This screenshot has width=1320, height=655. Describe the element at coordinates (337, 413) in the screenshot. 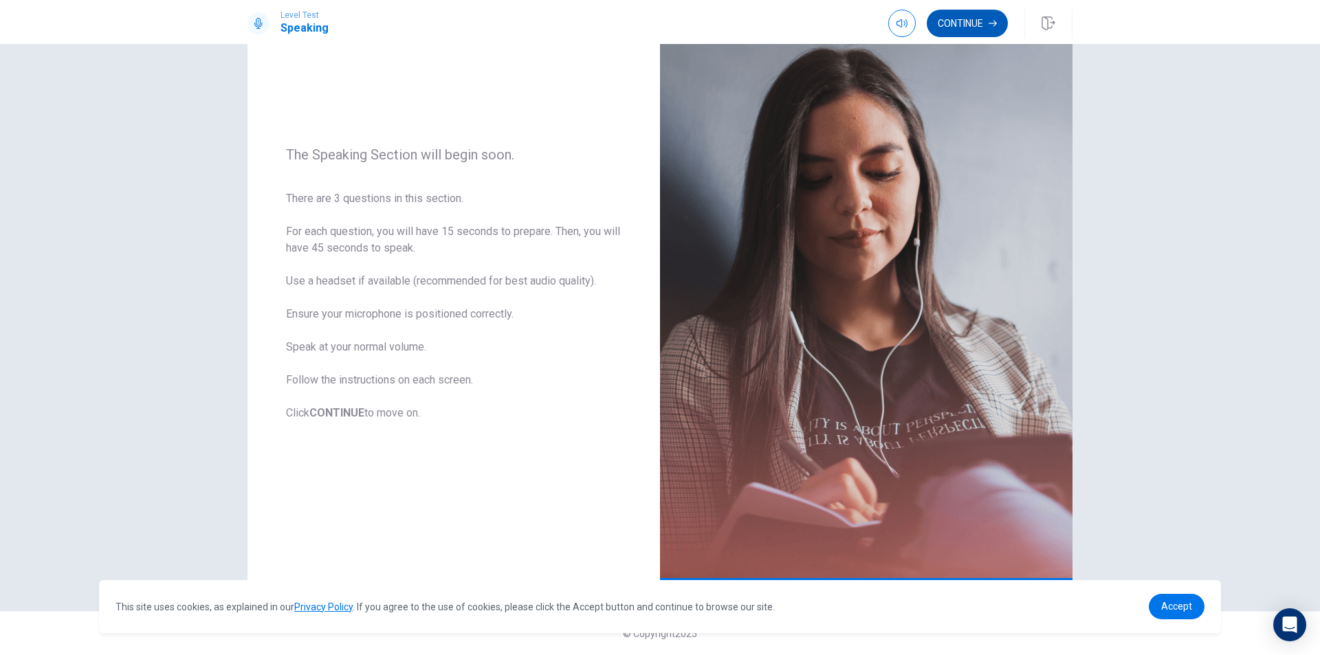

I see `b: CONTINUE` at that location.